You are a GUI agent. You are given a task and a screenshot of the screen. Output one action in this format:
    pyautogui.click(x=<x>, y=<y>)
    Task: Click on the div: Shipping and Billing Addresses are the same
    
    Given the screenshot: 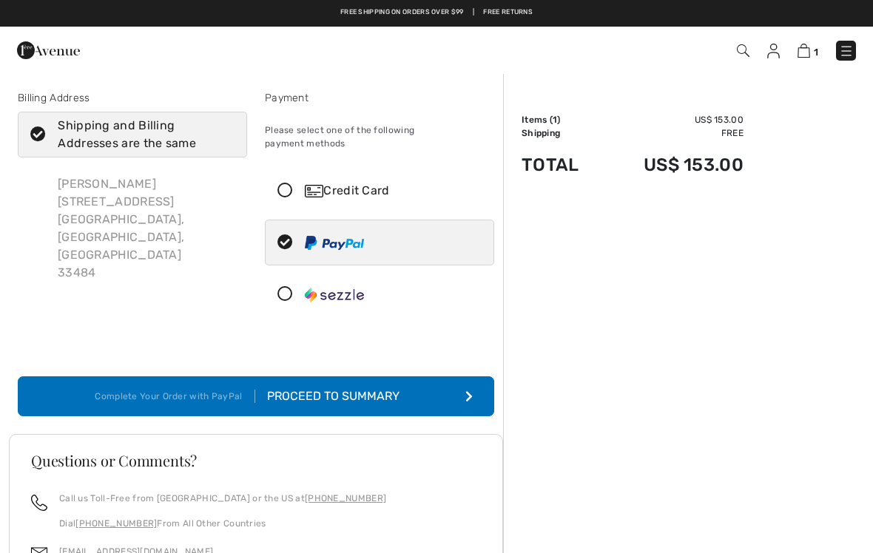 What is the action you would take?
    pyautogui.click(x=141, y=135)
    